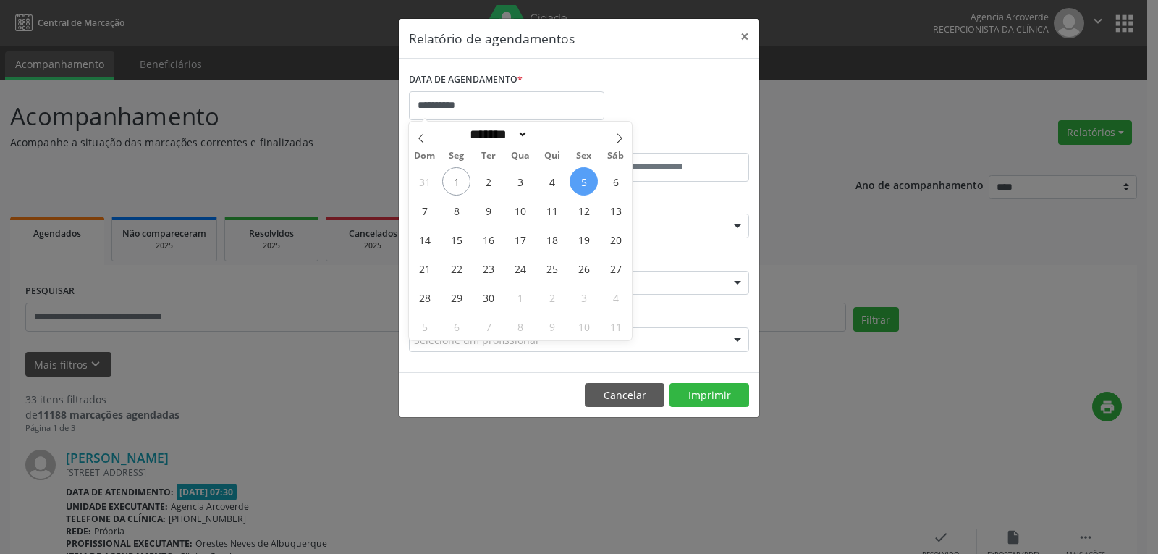 This screenshot has width=1158, height=554. Describe the element at coordinates (488, 181) in the screenshot. I see `span: Setembro 2, 2025` at that location.